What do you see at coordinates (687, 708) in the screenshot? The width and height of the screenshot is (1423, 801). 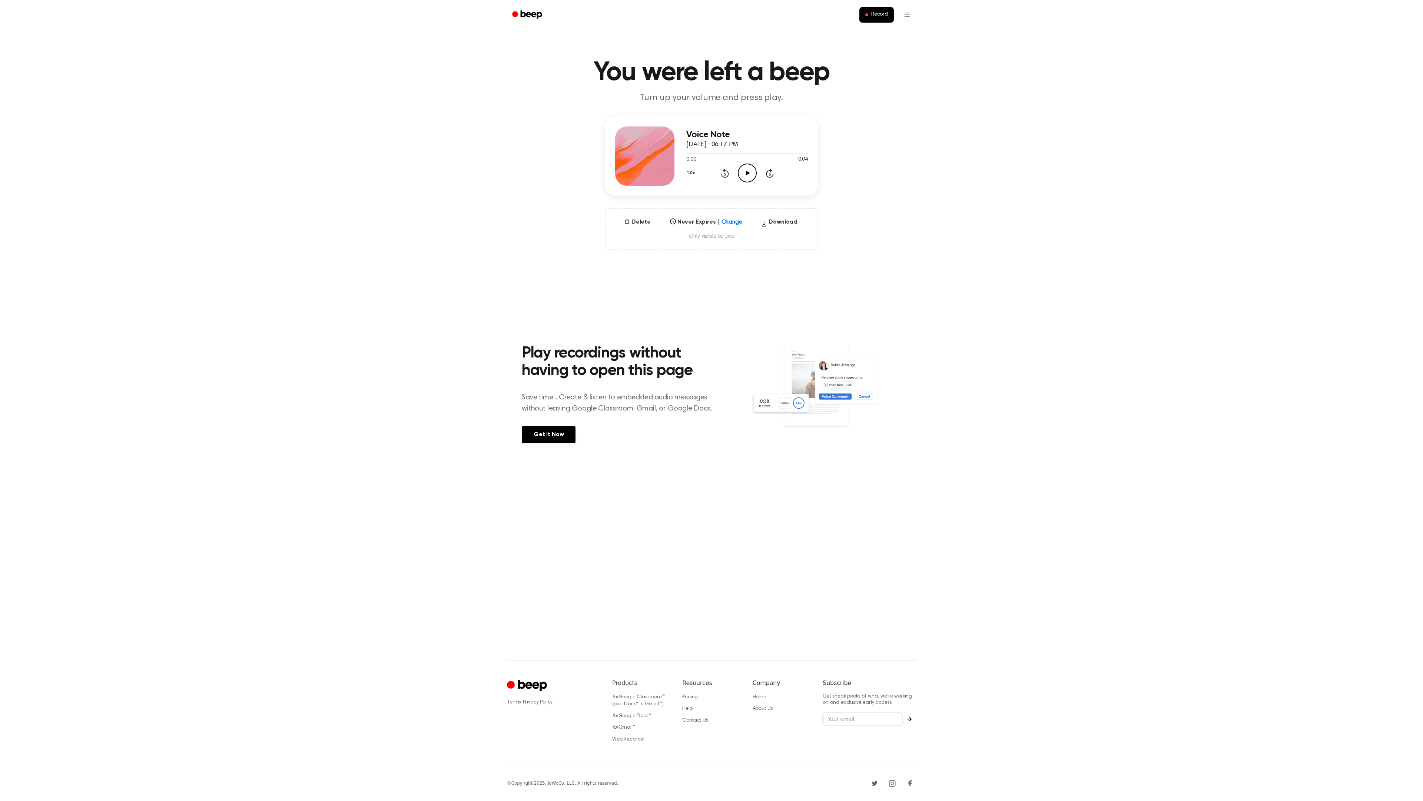 I see `a: Help` at bounding box center [687, 708].